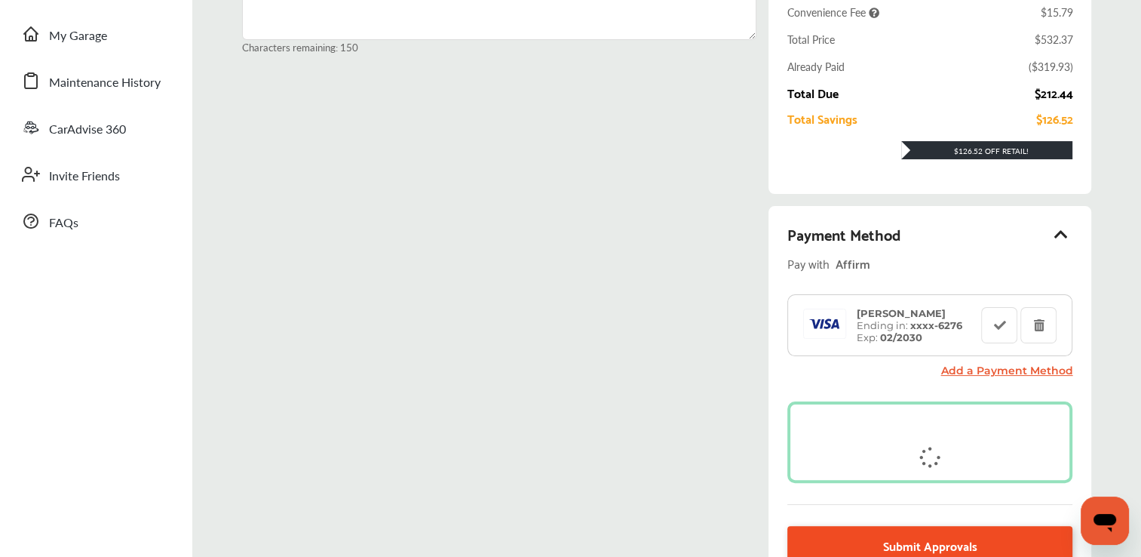  I want to click on div: Total Savings, so click(822, 118).